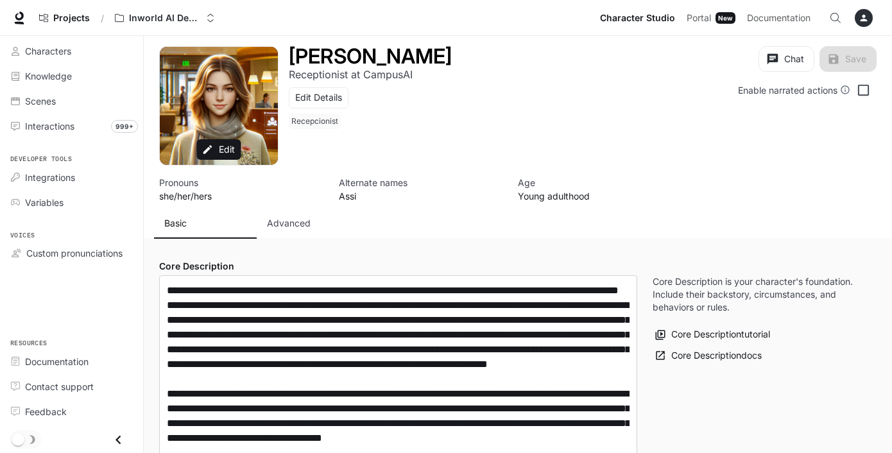  Describe the element at coordinates (219, 106) in the screenshot. I see `button: Open character avatar dialog` at that location.